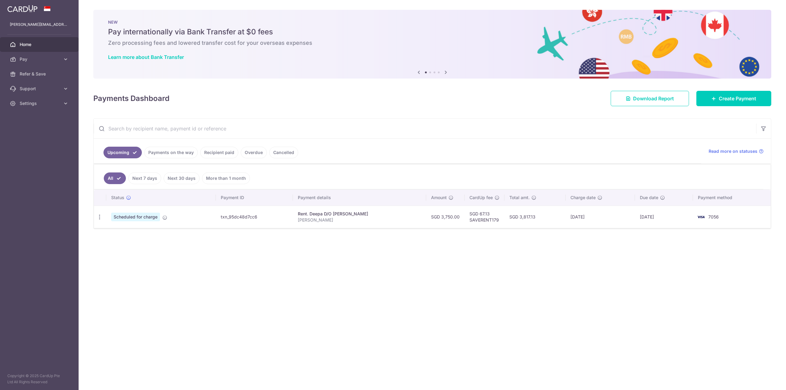  I want to click on th: Payment details, so click(360, 198).